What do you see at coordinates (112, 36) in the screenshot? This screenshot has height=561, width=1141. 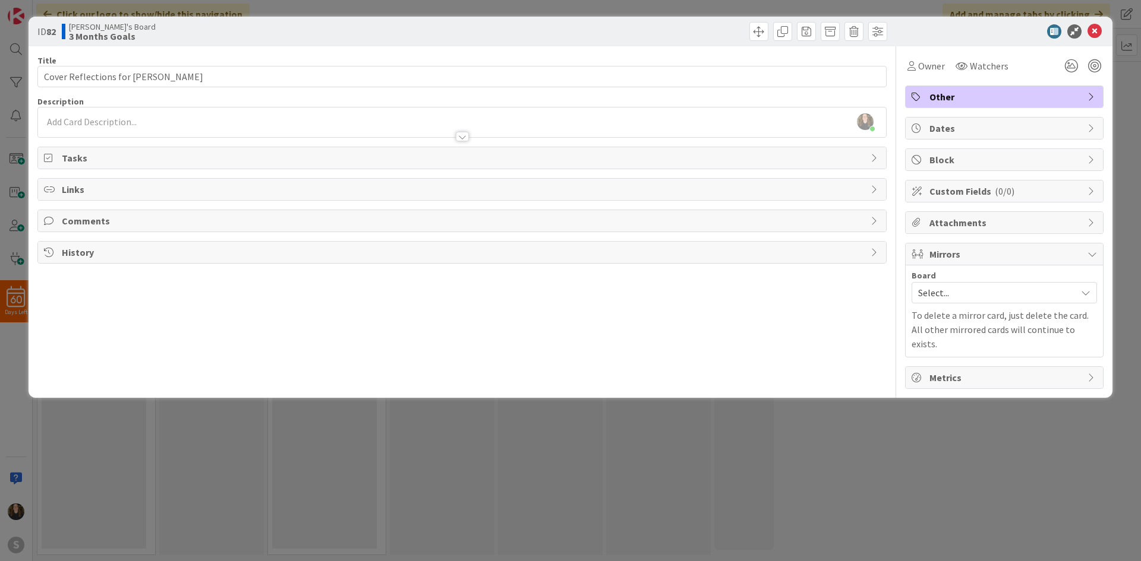 I see `b: 3 Months Goals` at bounding box center [112, 36].